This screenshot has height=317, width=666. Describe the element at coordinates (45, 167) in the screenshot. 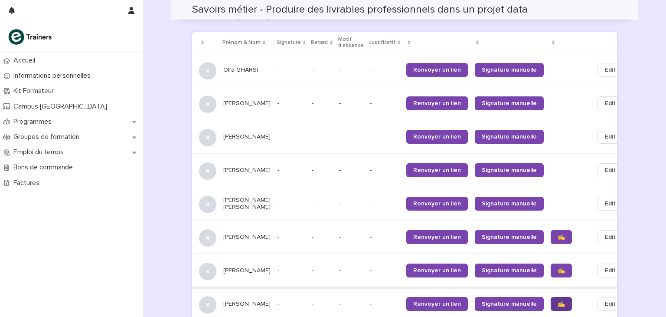

I see `p: Bons de commande` at that location.